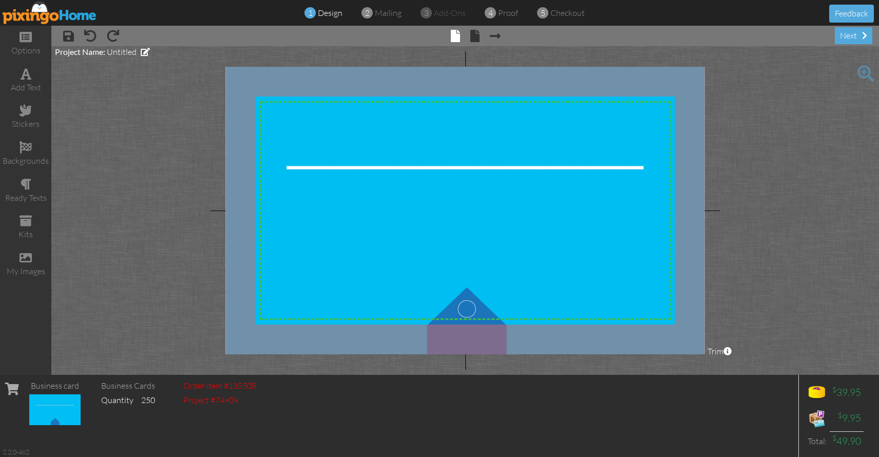 Image resolution: width=879 pixels, height=457 pixels. I want to click on td: Total:, so click(816, 441).